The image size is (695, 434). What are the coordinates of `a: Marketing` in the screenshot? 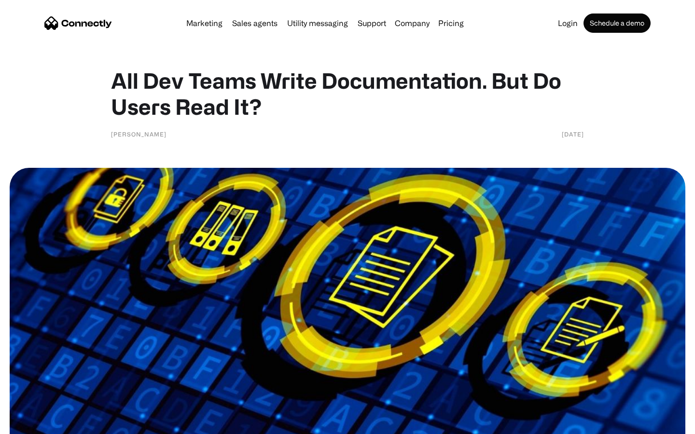 It's located at (204, 23).